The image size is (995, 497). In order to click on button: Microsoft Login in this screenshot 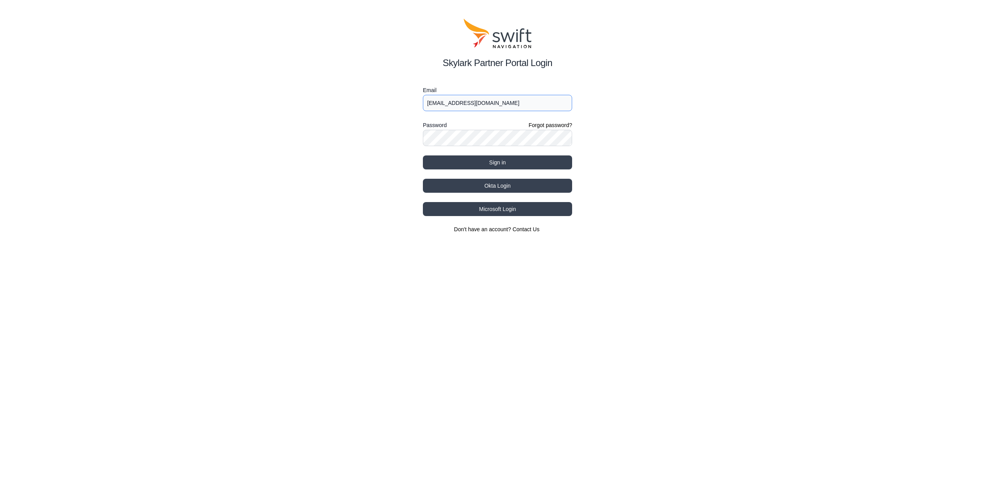, I will do `click(497, 209)`.